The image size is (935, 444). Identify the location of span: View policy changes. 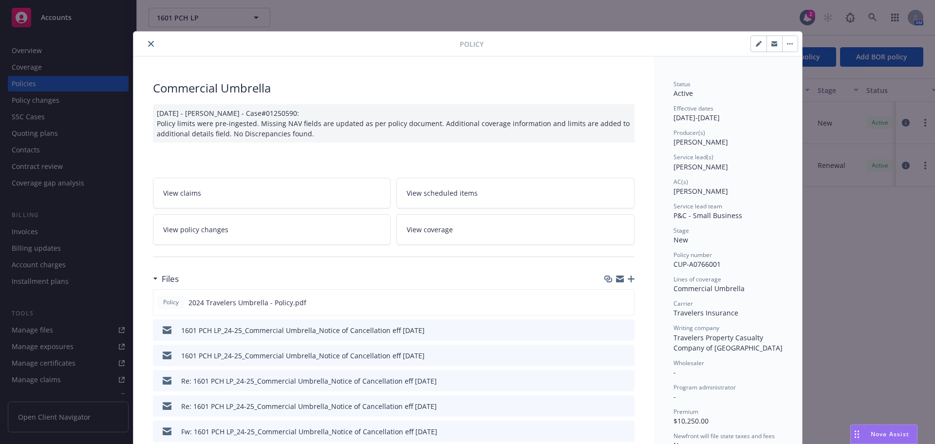
(196, 229).